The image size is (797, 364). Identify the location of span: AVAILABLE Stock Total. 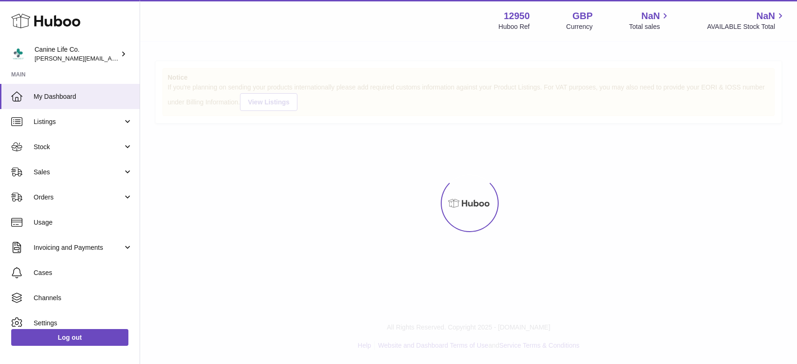
(746, 27).